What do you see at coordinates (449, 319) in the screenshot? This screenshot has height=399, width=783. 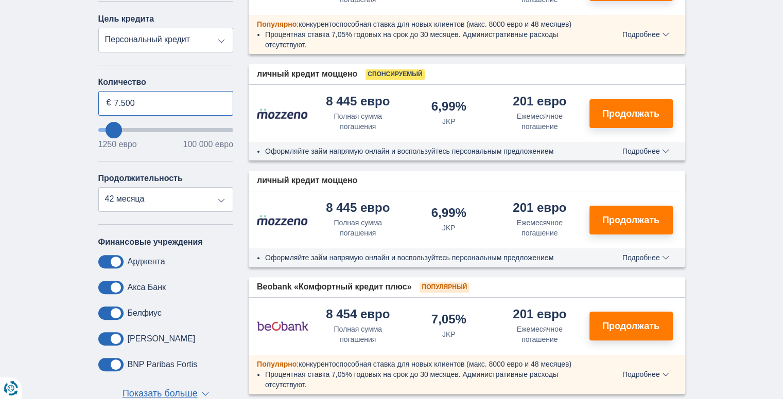 I see `font: 7,05%` at bounding box center [449, 319].